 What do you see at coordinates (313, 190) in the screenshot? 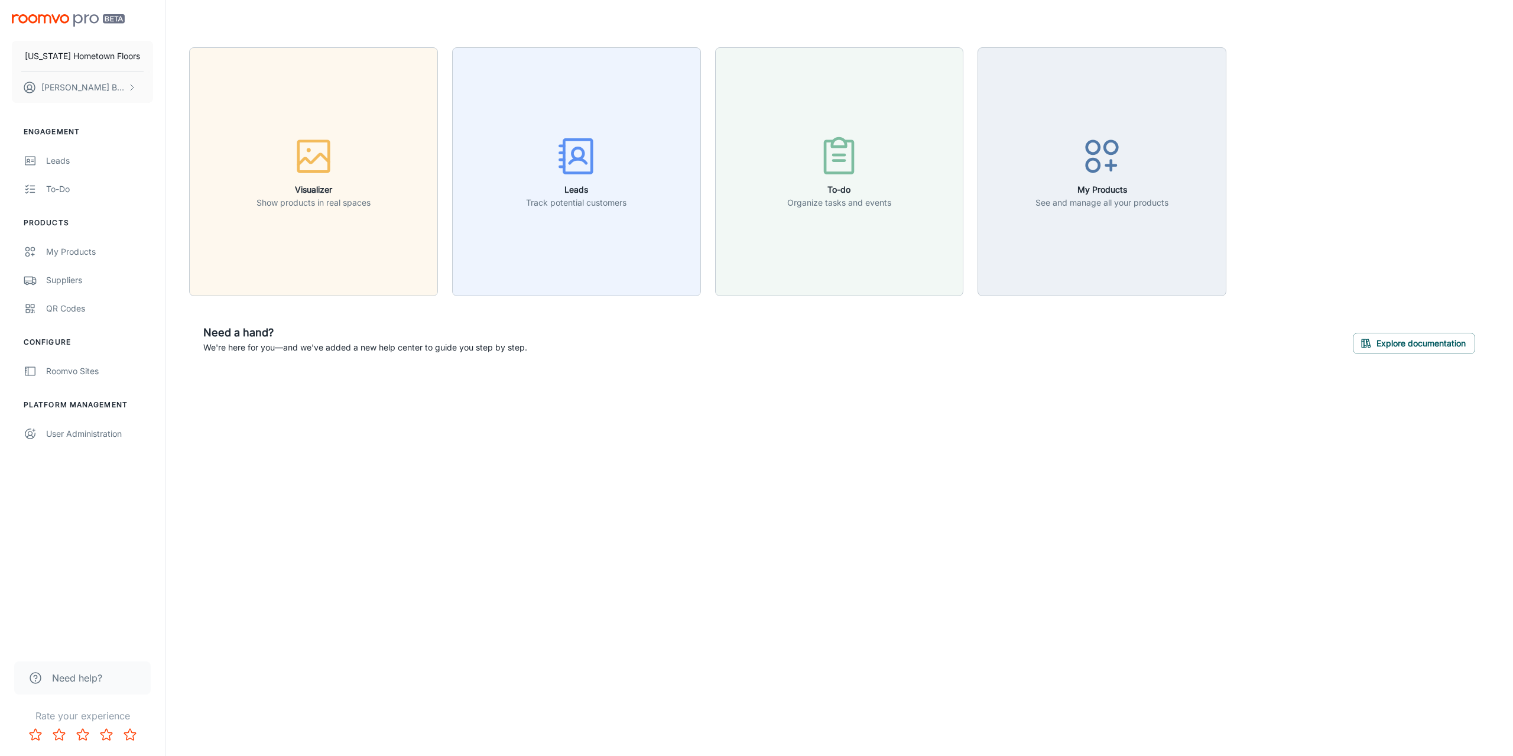
I see `h6: Visualizer` at bounding box center [313, 190].